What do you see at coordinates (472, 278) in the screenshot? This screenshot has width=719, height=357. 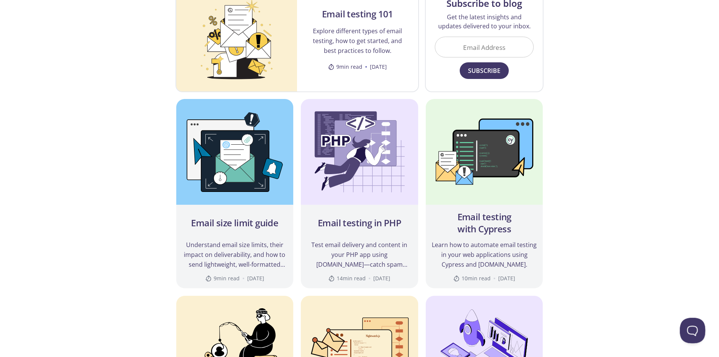 I see `span: 10 min read` at bounding box center [472, 278].